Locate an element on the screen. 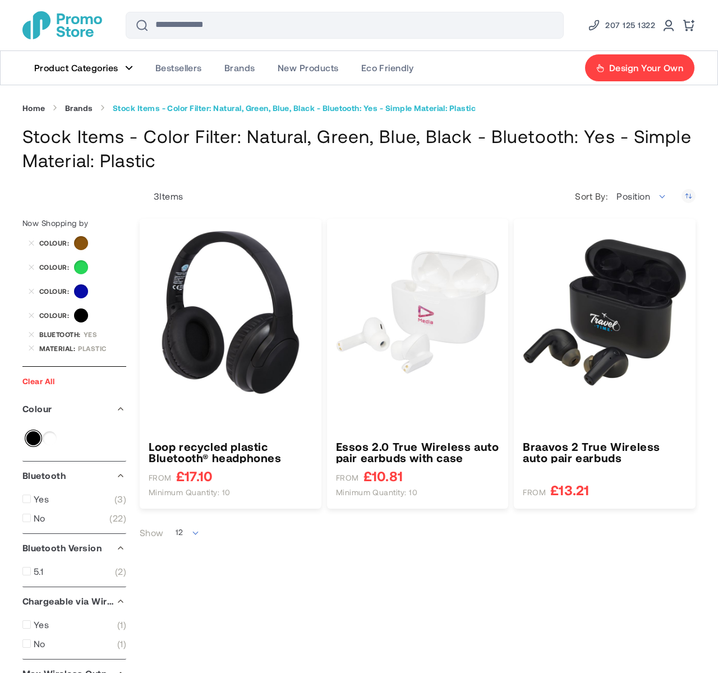  h1: Stock Items - Color Filter: Natural, Green, Blue, Black - Bluetooth: Yes - Simple Material: Plastic is located at coordinates (359, 148).